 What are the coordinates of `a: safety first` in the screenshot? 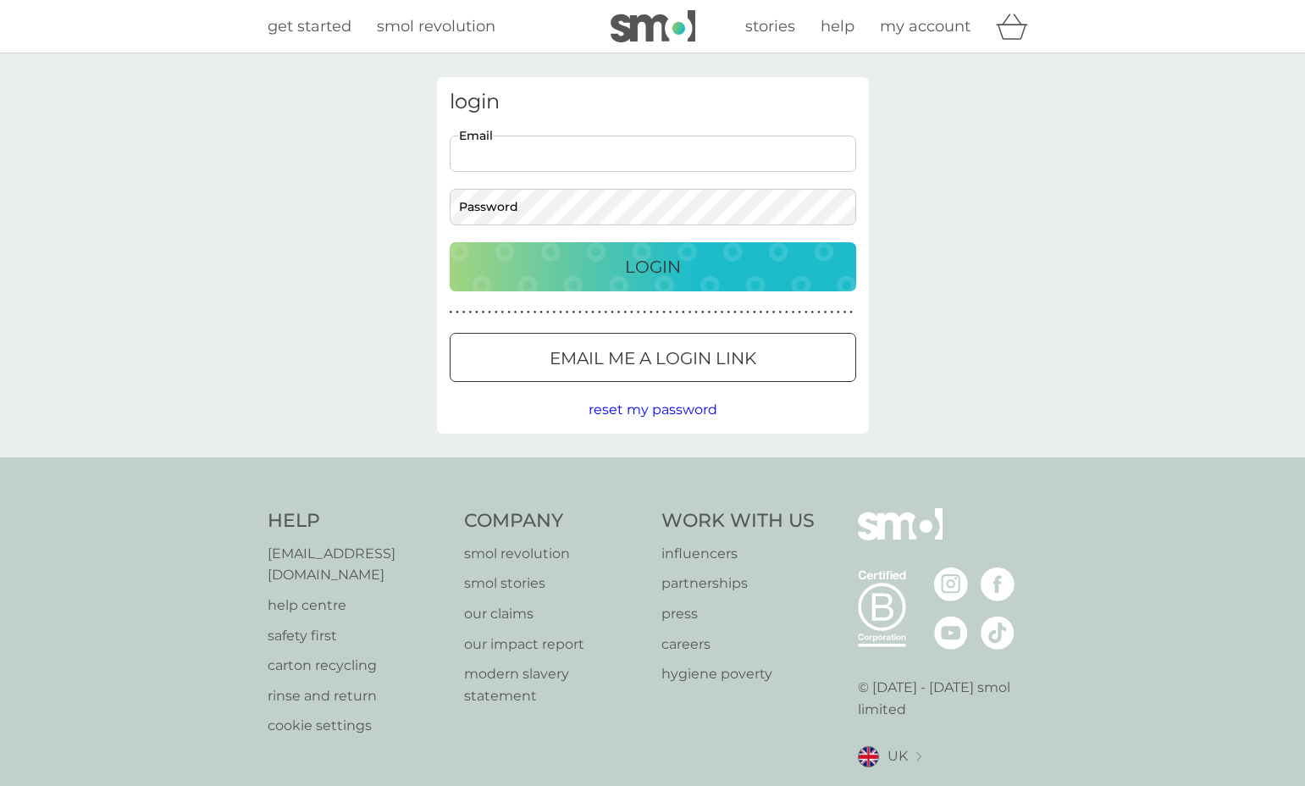 It's located at (357, 636).